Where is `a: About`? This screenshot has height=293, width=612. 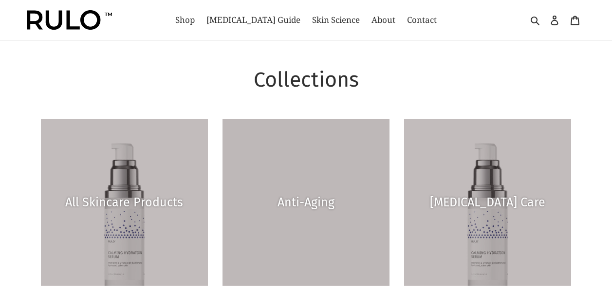
a: About is located at coordinates (383, 20).